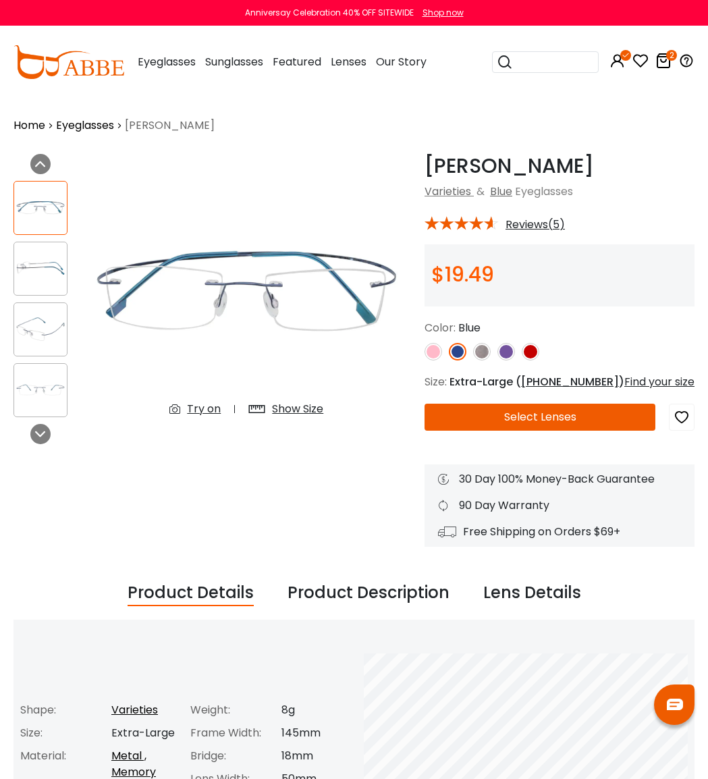 This screenshot has height=779, width=708. Describe the element at coordinates (559, 505) in the screenshot. I see `div: 90 Day Warranty` at that location.